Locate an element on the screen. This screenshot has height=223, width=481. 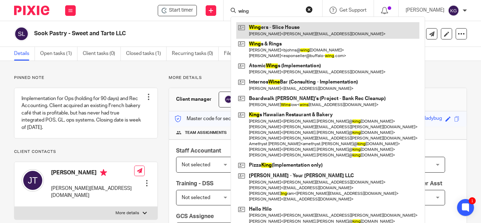
span: GCS Assignee is located at coordinates (195, 216).